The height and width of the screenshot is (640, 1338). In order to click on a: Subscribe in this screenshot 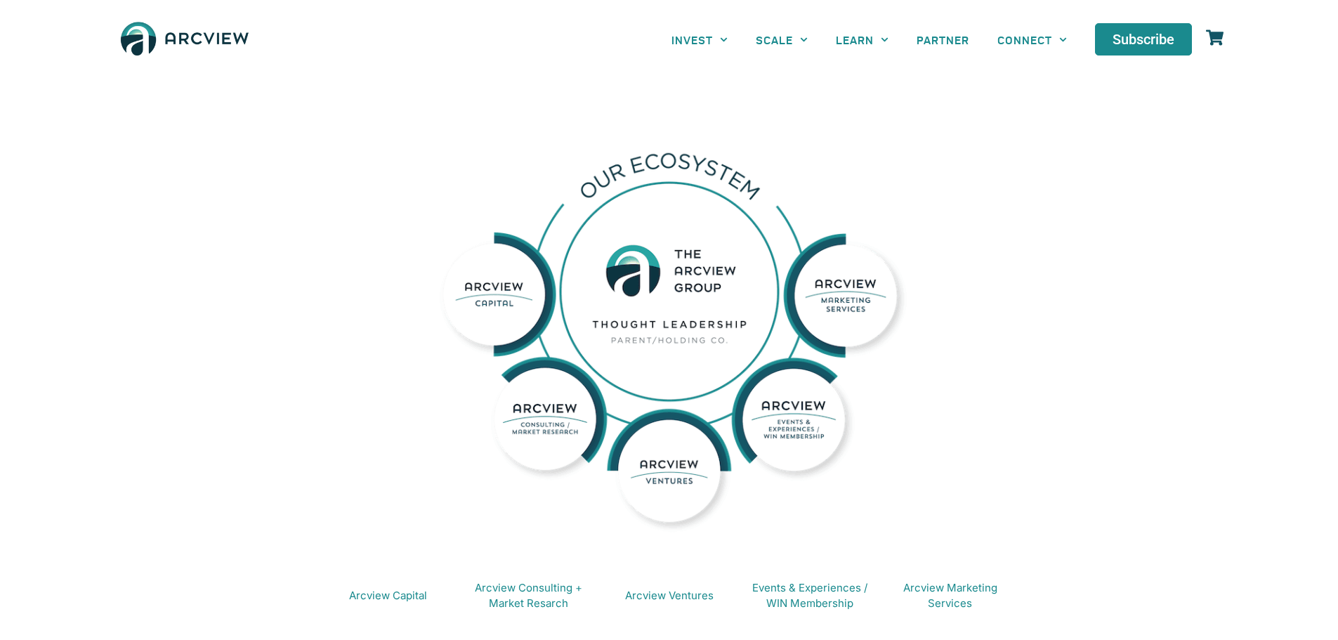, I will do `click(1144, 39)`.